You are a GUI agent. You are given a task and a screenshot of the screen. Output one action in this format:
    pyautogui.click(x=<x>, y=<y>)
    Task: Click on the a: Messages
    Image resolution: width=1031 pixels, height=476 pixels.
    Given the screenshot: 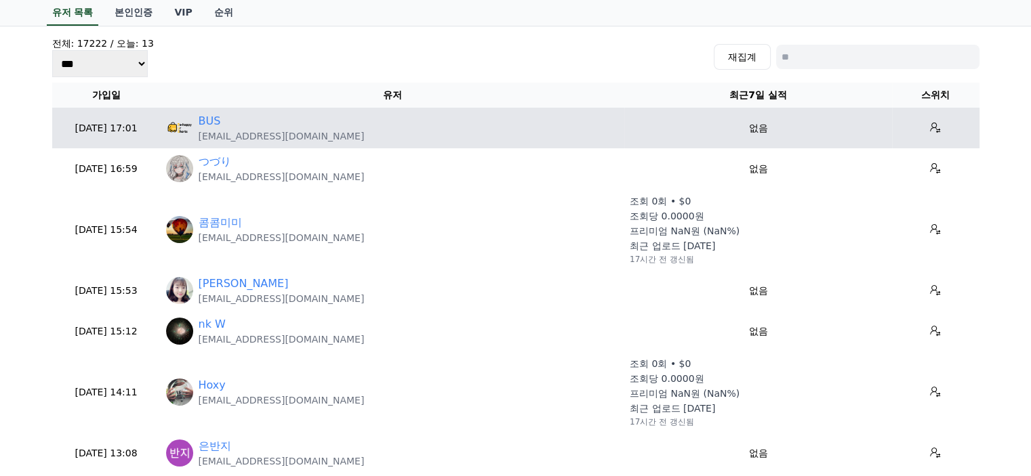 What is the action you would take?
    pyautogui.click(x=132, y=397)
    